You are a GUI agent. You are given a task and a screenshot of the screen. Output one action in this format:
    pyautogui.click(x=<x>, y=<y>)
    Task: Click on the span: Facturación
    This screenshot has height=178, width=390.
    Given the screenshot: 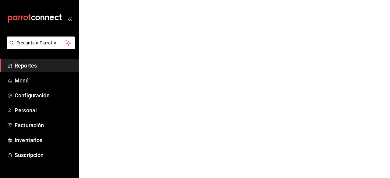 What is the action you would take?
    pyautogui.click(x=44, y=125)
    